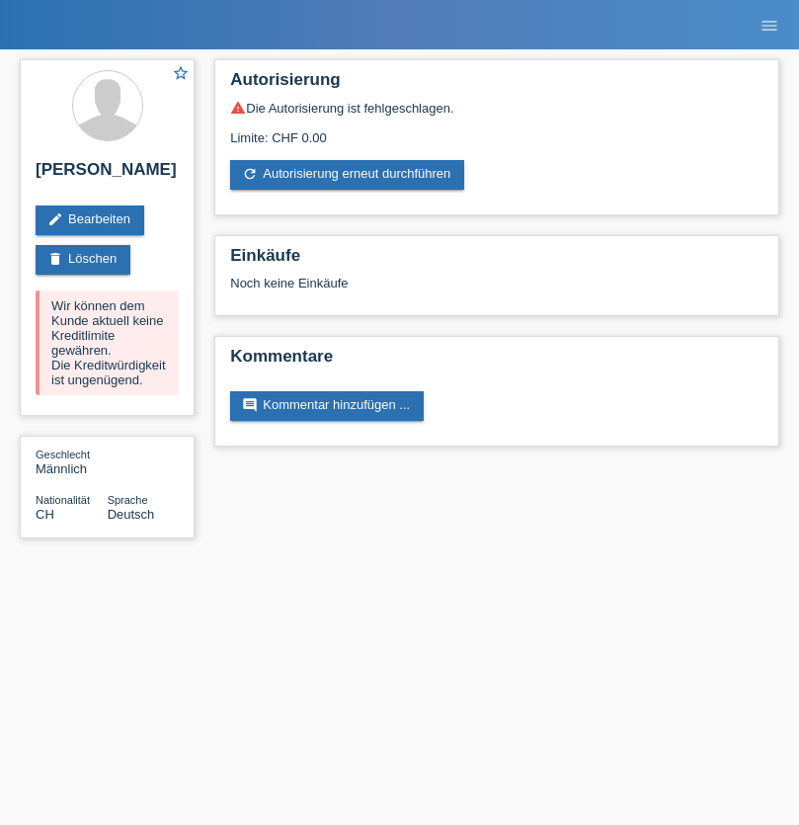 This screenshot has width=799, height=825. Describe the element at coordinates (327, 406) in the screenshot. I see `a: commentKommentar hinzufügen ...` at that location.